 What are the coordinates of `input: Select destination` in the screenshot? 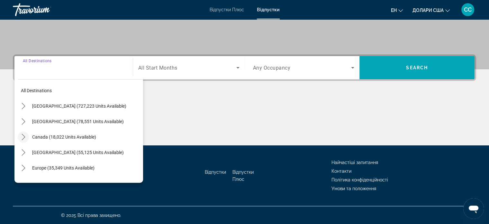 It's located at (74, 68).